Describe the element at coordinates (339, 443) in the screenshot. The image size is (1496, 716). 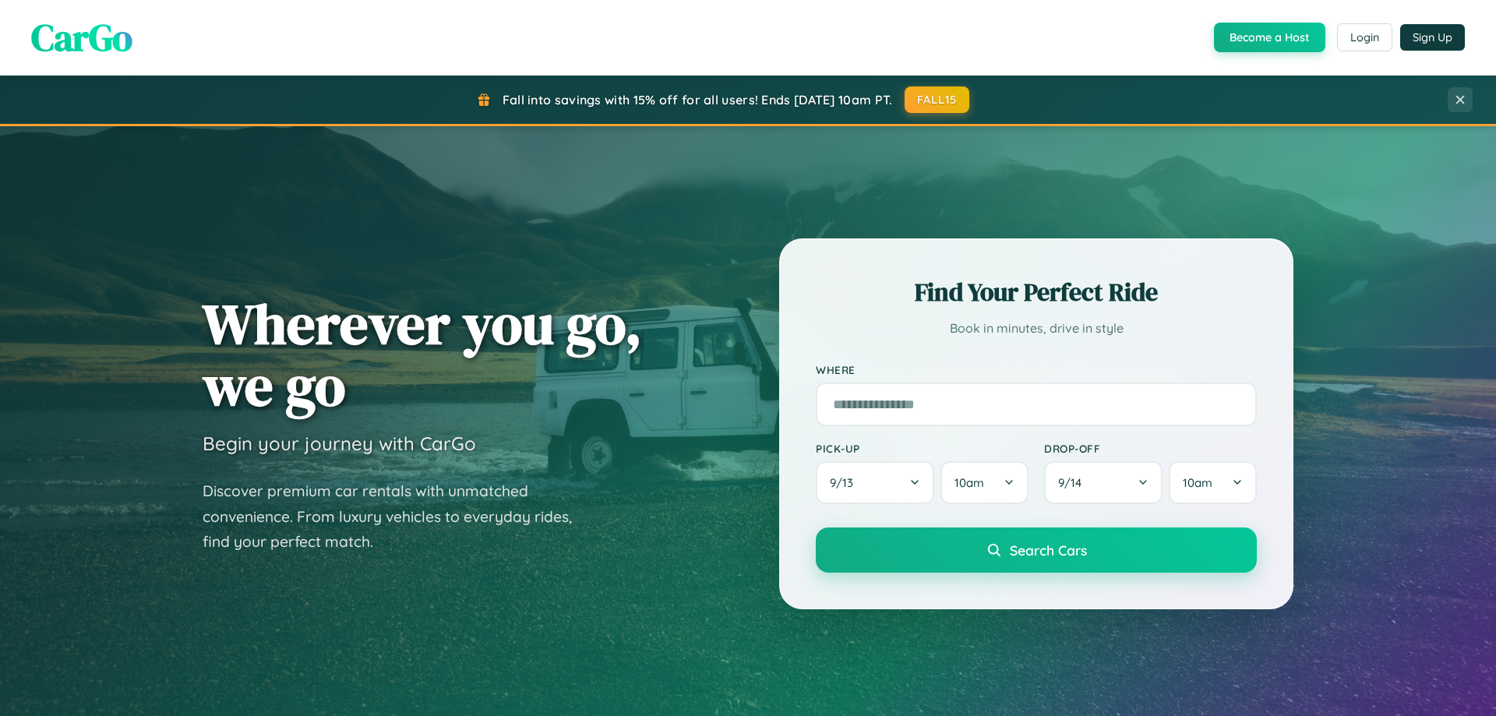
I see `h3: Begin your journey with CarGo` at that location.